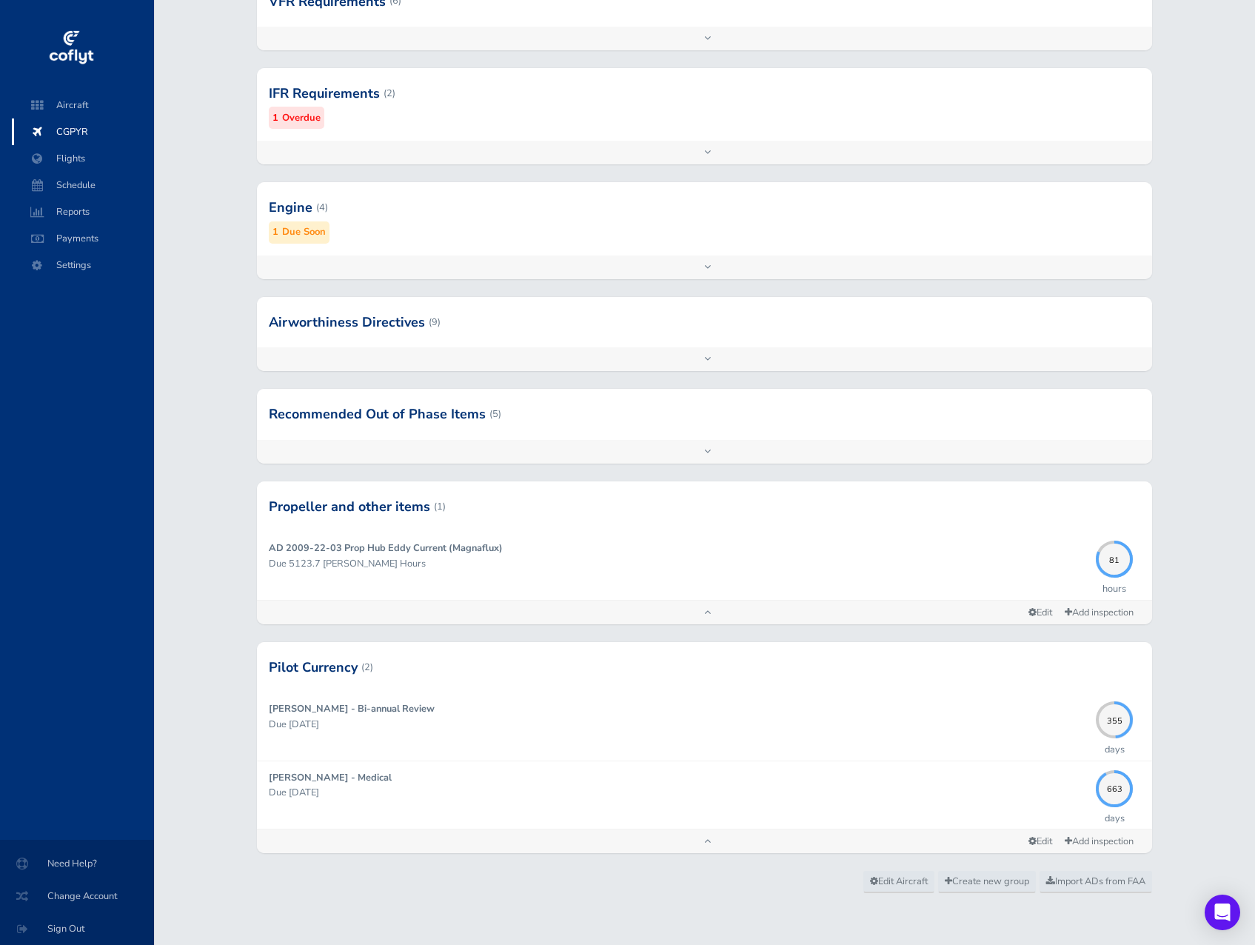 The width and height of the screenshot is (1255, 945). What do you see at coordinates (304, 232) in the screenshot?
I see `small: Due Soon` at bounding box center [304, 232].